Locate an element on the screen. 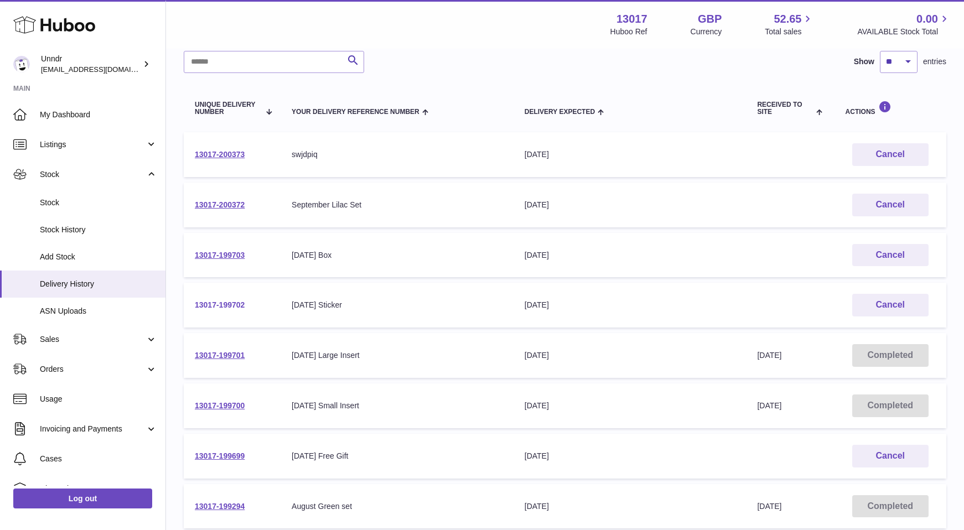  div: swjdpiq is located at coordinates (397, 154).